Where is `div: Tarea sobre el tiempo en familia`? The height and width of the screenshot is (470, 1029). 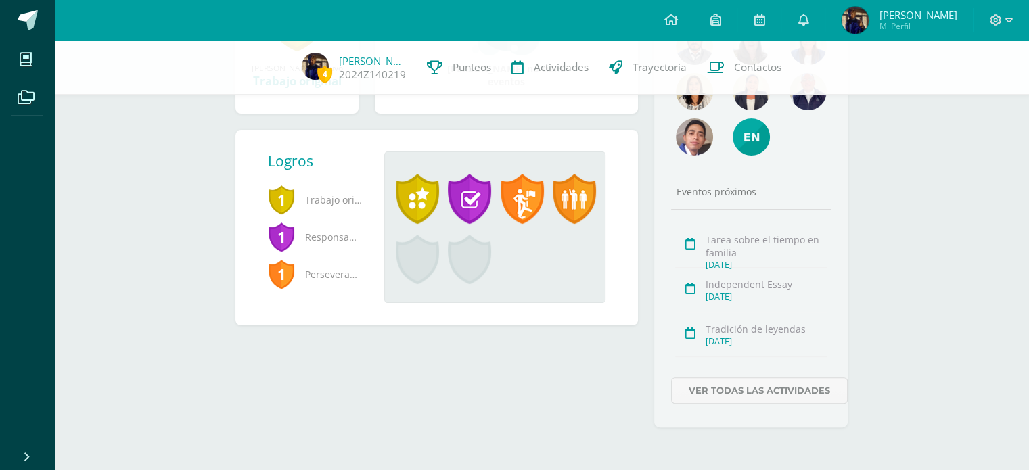
div: Tarea sobre el tiempo en familia is located at coordinates (766, 246).